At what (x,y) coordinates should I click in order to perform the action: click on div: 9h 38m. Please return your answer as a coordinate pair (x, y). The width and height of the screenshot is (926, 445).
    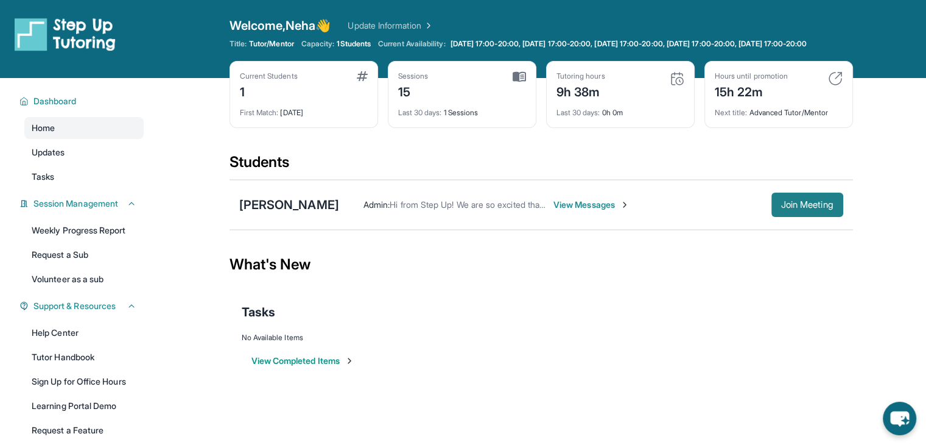
    Looking at the image, I should click on (581, 91).